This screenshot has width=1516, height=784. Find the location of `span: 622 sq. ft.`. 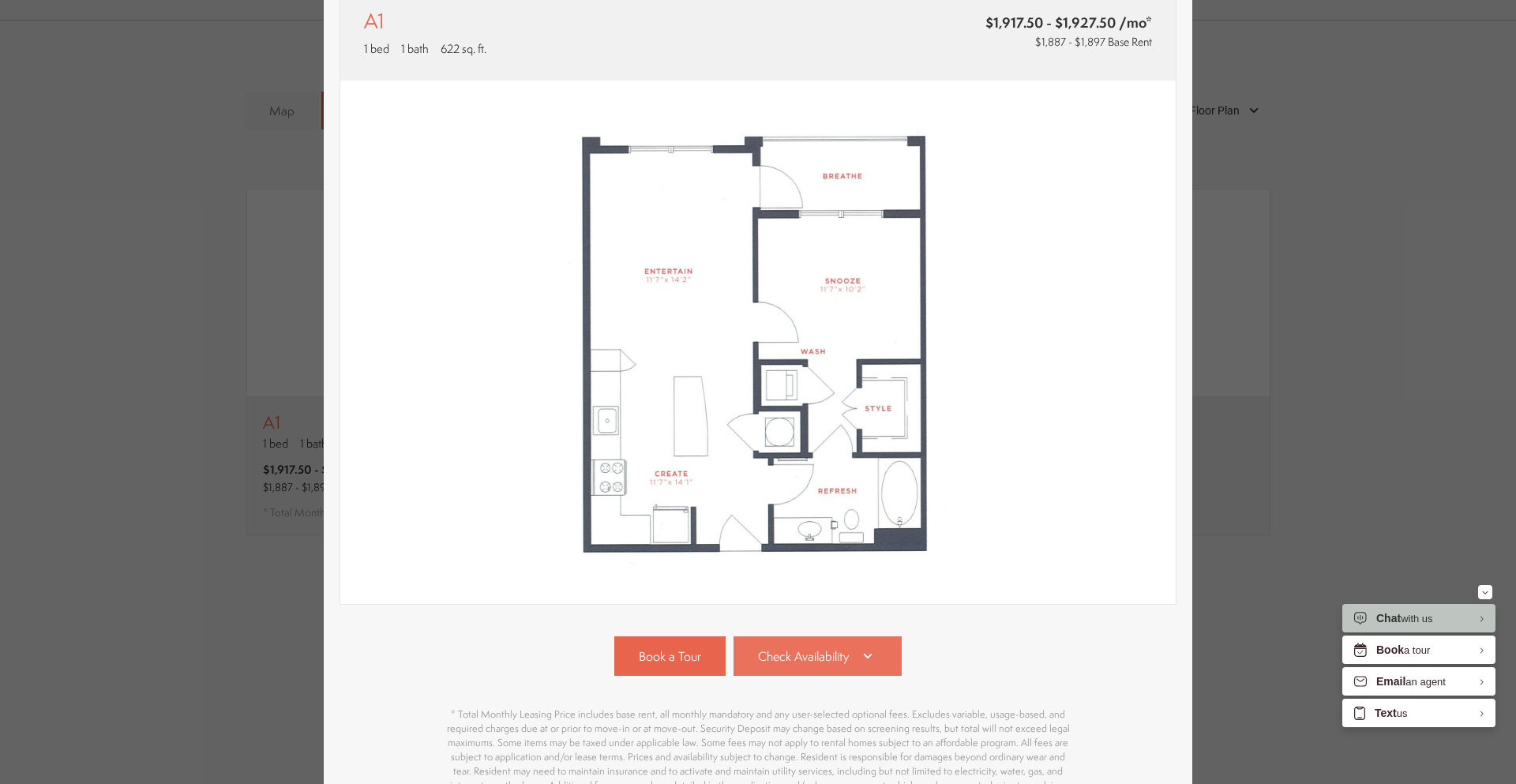

span: 622 sq. ft. is located at coordinates (464, 49).